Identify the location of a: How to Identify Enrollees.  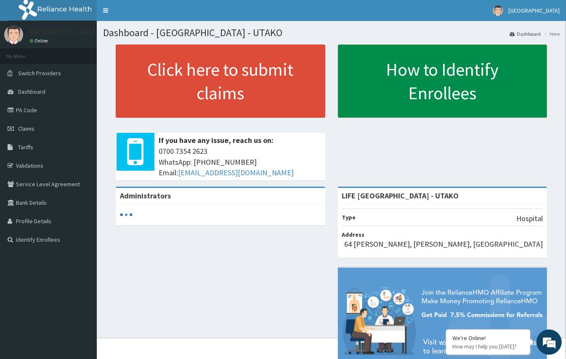
(442, 81).